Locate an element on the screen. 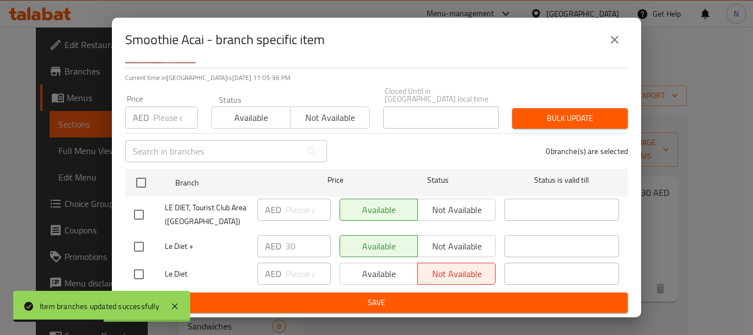 The height and width of the screenshot is (335, 753). span: Le Diet is located at coordinates (207, 274).